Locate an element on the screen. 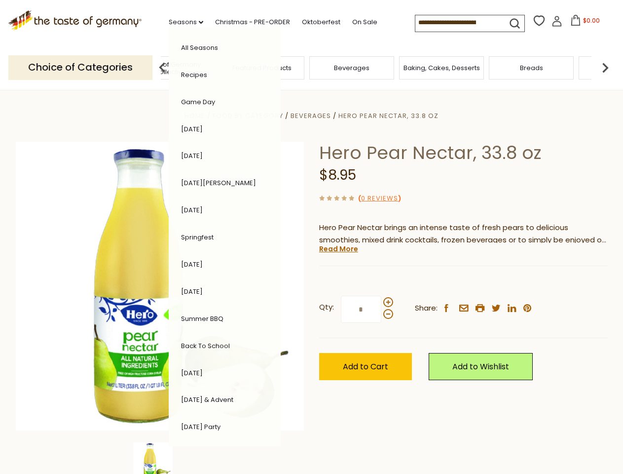 The image size is (623, 474). button: $0.00 is located at coordinates (585, 22).